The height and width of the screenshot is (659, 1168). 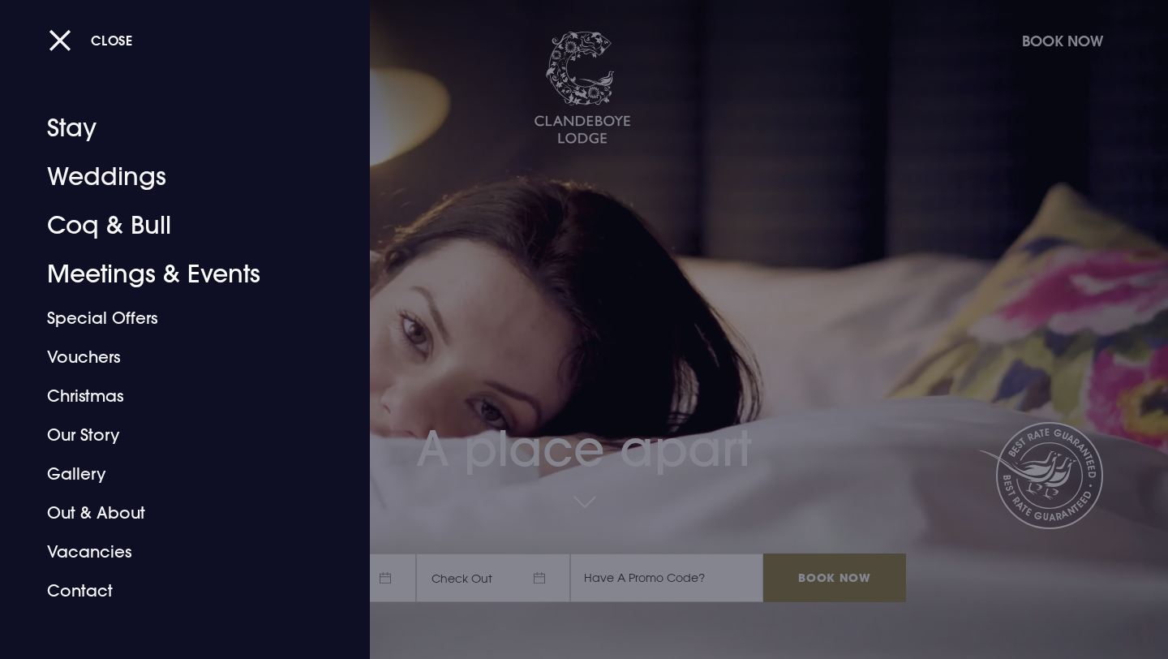 What do you see at coordinates (175, 177) in the screenshot?
I see `a: Weddings` at bounding box center [175, 177].